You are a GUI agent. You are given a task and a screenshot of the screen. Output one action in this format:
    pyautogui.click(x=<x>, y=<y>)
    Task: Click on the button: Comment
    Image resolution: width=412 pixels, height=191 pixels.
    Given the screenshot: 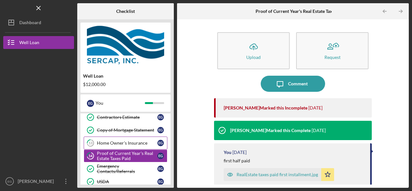 What is the action you would take?
    pyautogui.click(x=293, y=84)
    